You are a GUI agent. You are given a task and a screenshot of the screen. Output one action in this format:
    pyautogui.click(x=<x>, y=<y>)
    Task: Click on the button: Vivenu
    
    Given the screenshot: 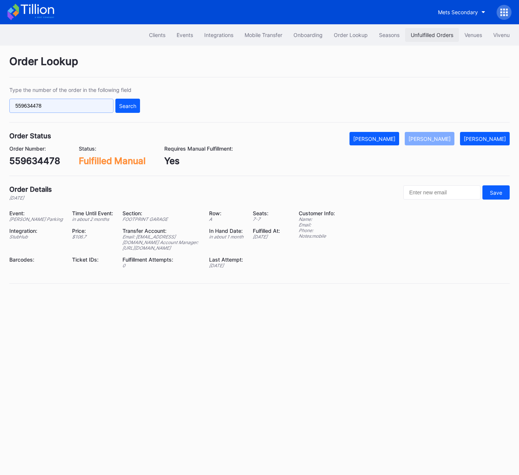 What is the action you would take?
    pyautogui.click(x=502, y=35)
    